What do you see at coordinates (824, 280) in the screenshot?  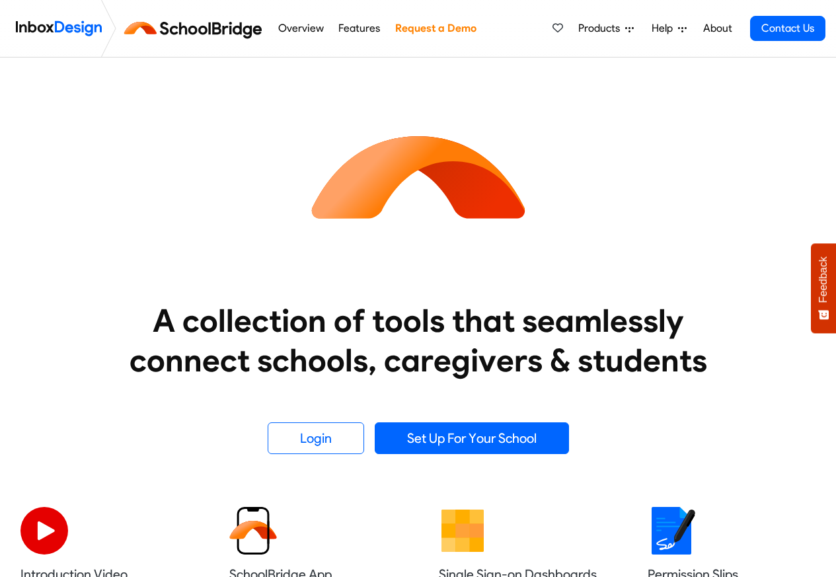 I see `span: Feedback` at bounding box center [824, 280].